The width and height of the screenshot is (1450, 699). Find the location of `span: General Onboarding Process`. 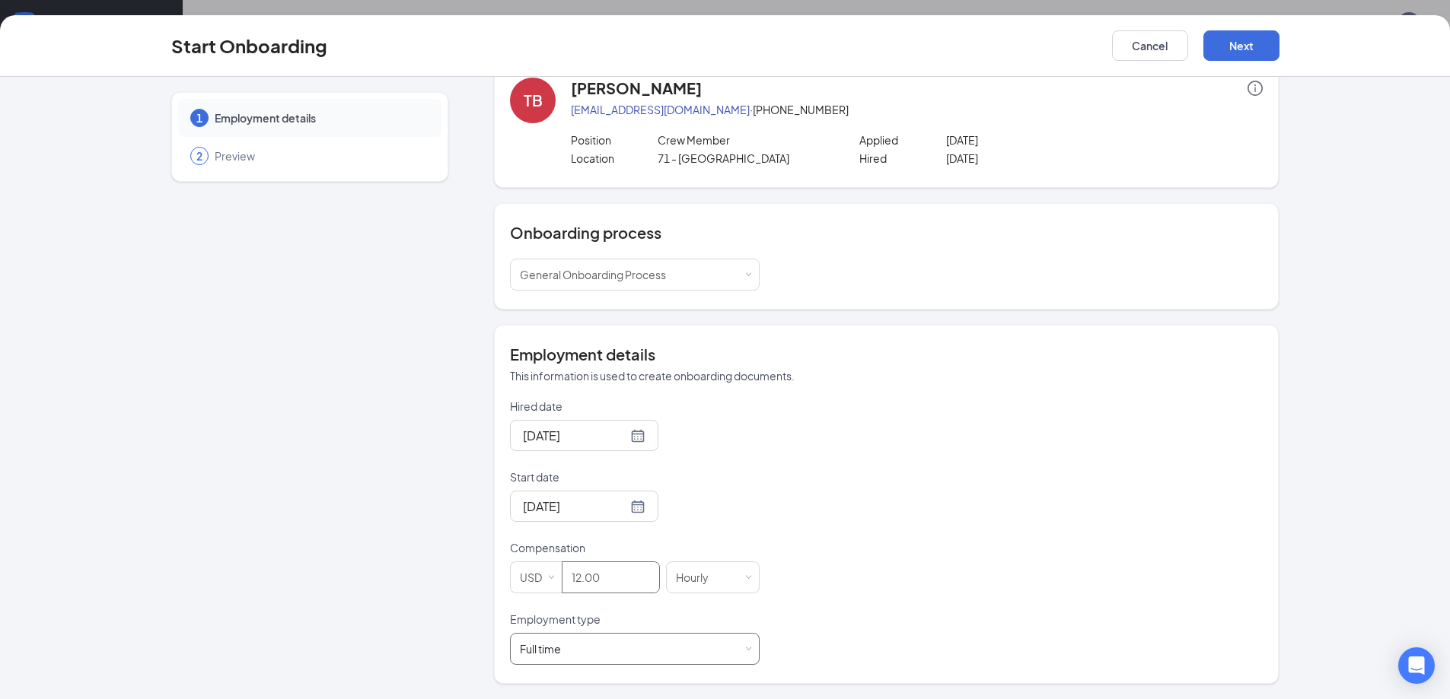

span: General Onboarding Process is located at coordinates (593, 275).